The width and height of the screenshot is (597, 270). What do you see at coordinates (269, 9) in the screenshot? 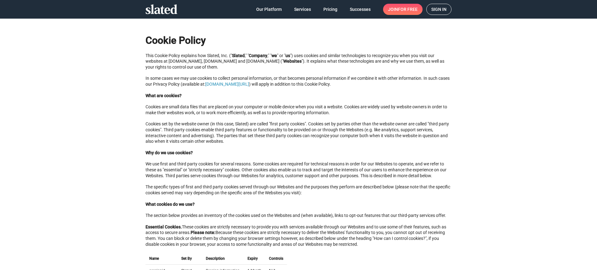
I see `span: Our Platform` at bounding box center [269, 9].